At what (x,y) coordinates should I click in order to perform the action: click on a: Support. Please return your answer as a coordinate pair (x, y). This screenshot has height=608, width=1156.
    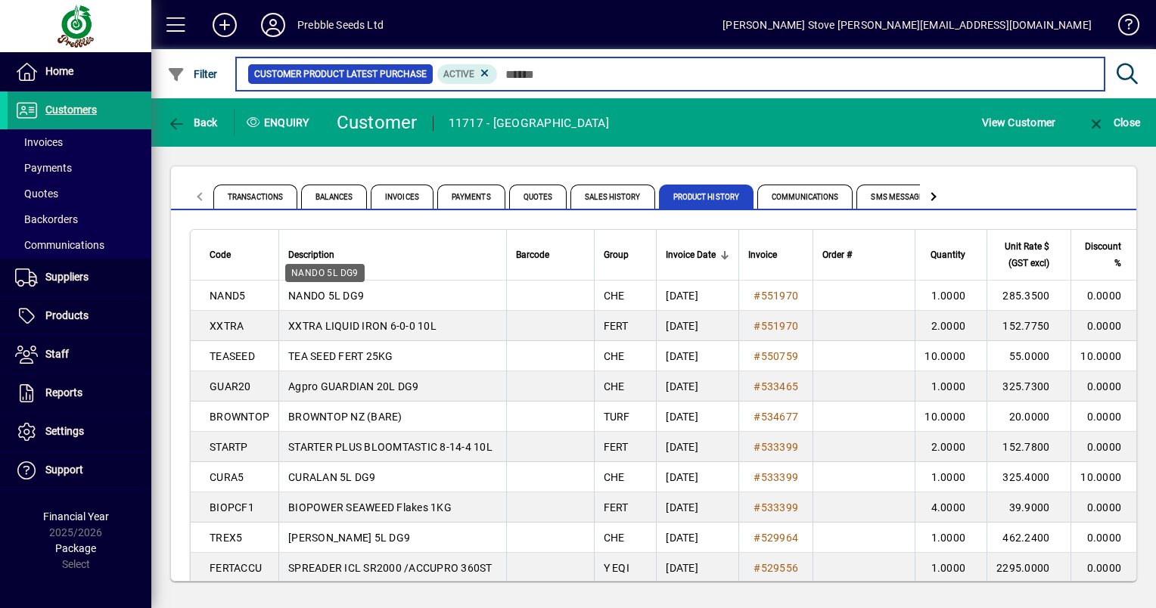
    Looking at the image, I should click on (79, 471).